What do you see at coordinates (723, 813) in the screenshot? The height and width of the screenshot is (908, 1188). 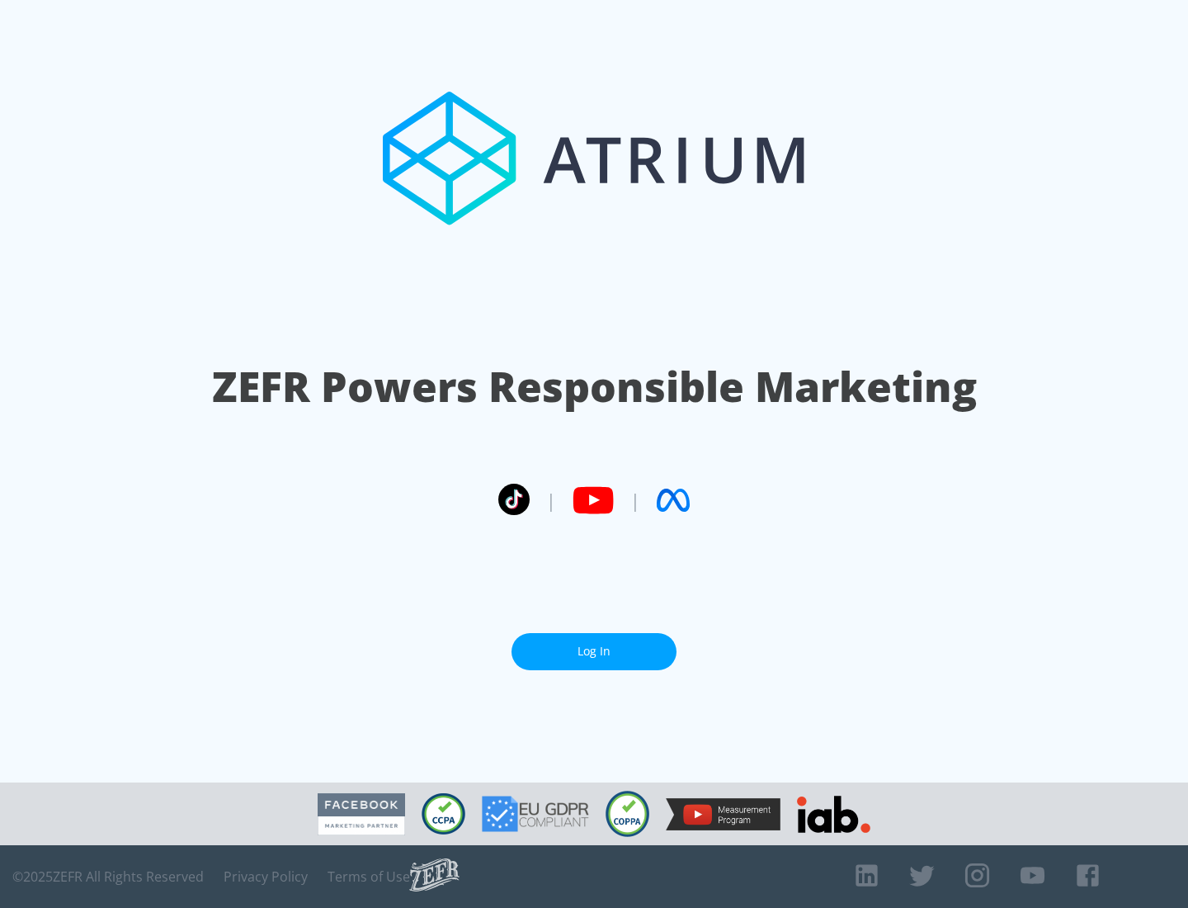 I see `img: YouTube Measurement Program` at bounding box center [723, 813].